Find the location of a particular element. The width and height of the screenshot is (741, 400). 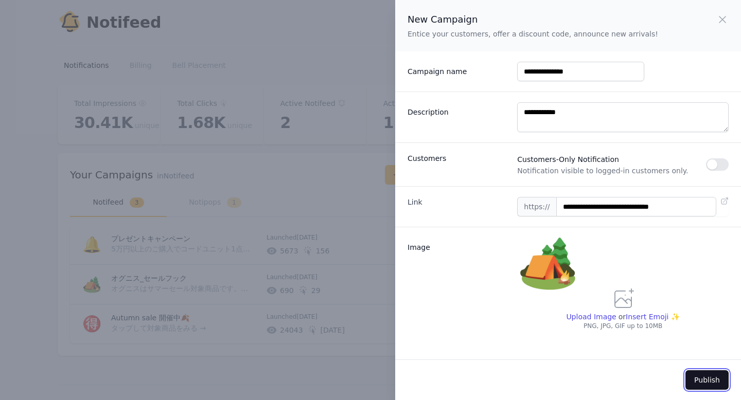

span: Upload Image is located at coordinates (591, 317).